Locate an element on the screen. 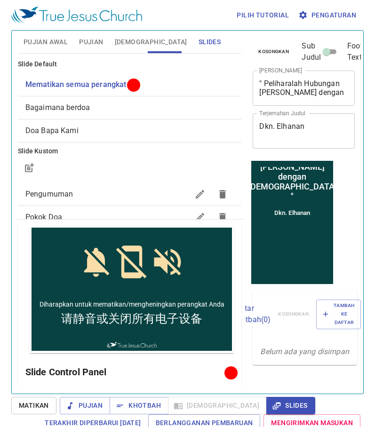 This screenshot has height=427, width=375. button: Pujian is located at coordinates (85, 405).